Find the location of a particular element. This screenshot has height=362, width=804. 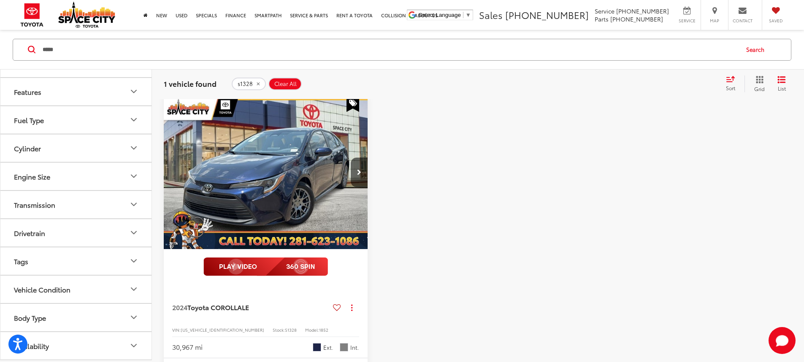

button: DrivetrainDrivetrain is located at coordinates (76, 233).